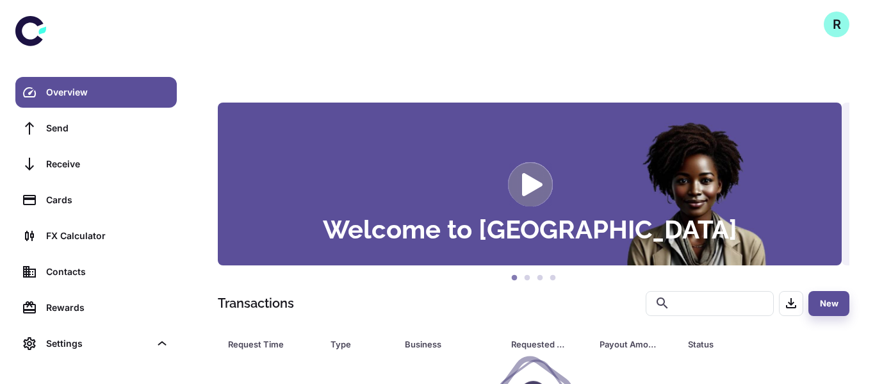  I want to click on div: Receive, so click(108, 164).